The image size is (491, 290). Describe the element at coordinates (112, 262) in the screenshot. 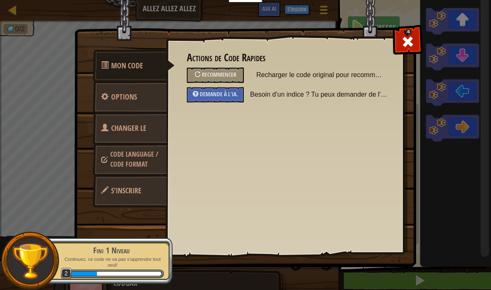

I see `p: Continuez, ce code ne va pas s'apprendre tout seul!` at that location.